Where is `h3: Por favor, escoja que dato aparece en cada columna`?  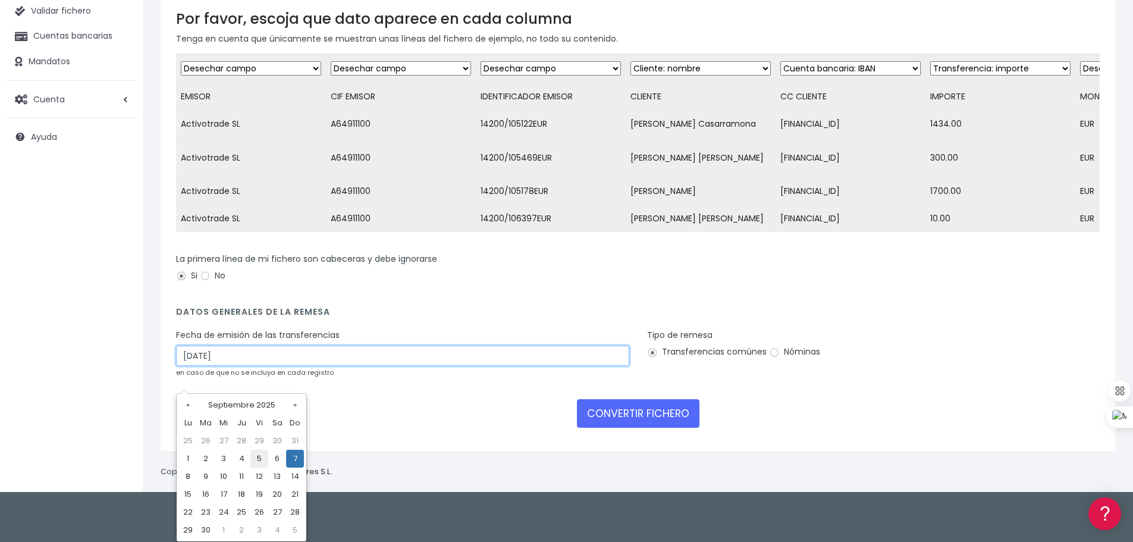
h3: Por favor, escoja que dato aparece en cada columna is located at coordinates (638, 18).